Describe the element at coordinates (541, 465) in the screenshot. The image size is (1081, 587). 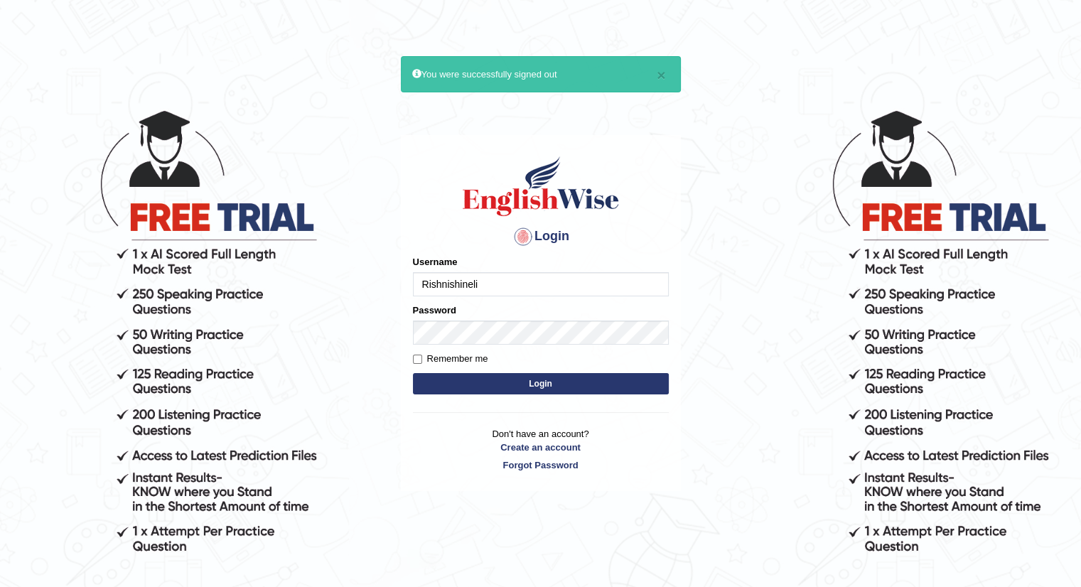
I see `a: Forgot Password` at that location.